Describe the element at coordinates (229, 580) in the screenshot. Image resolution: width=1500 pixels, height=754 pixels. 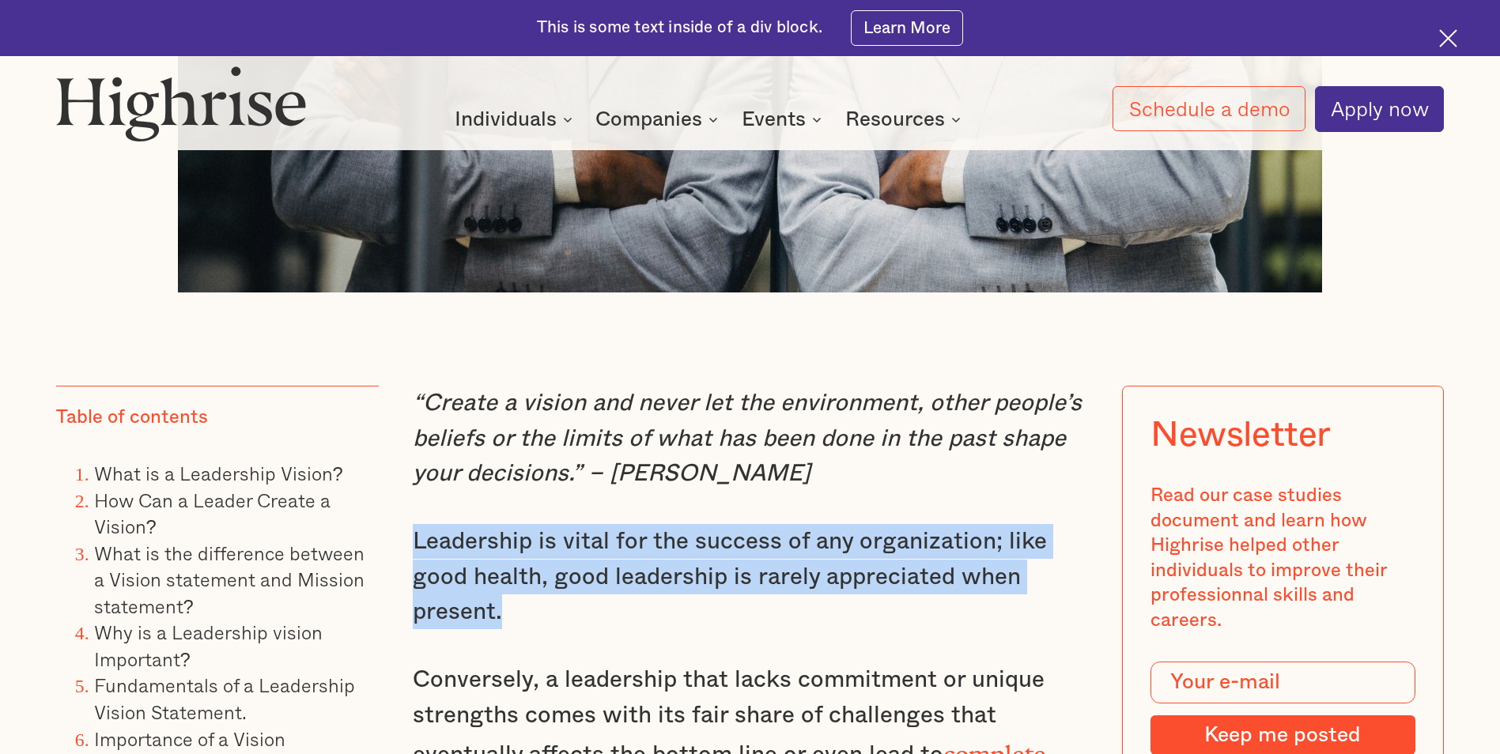
I see `a: What is the difference between a Vision statement and Mission statement?` at that location.